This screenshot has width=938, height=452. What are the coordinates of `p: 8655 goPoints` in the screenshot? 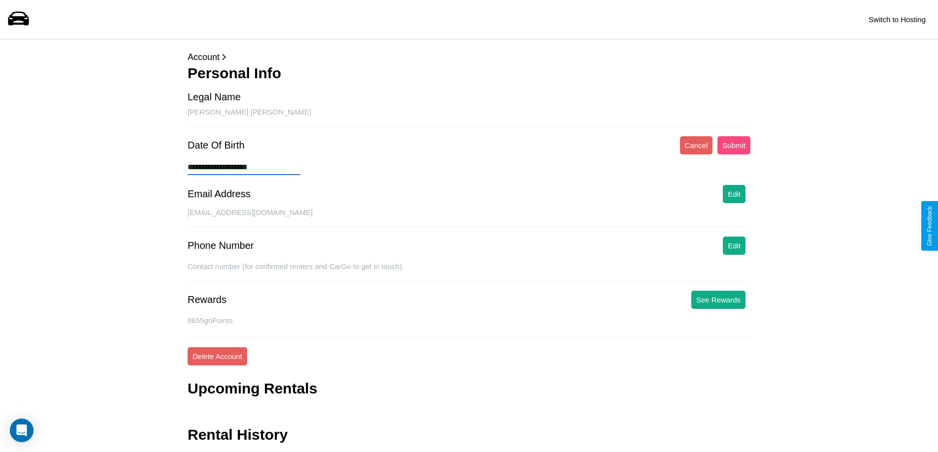 It's located at (469, 320).